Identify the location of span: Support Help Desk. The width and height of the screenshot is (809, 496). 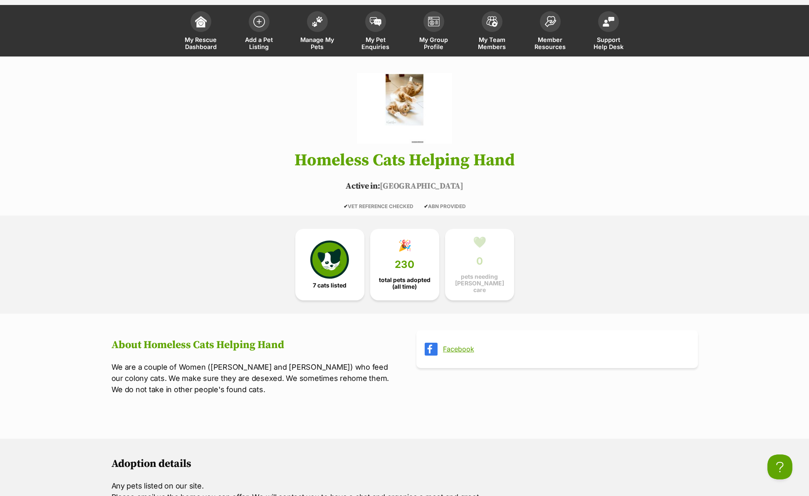
(608, 43).